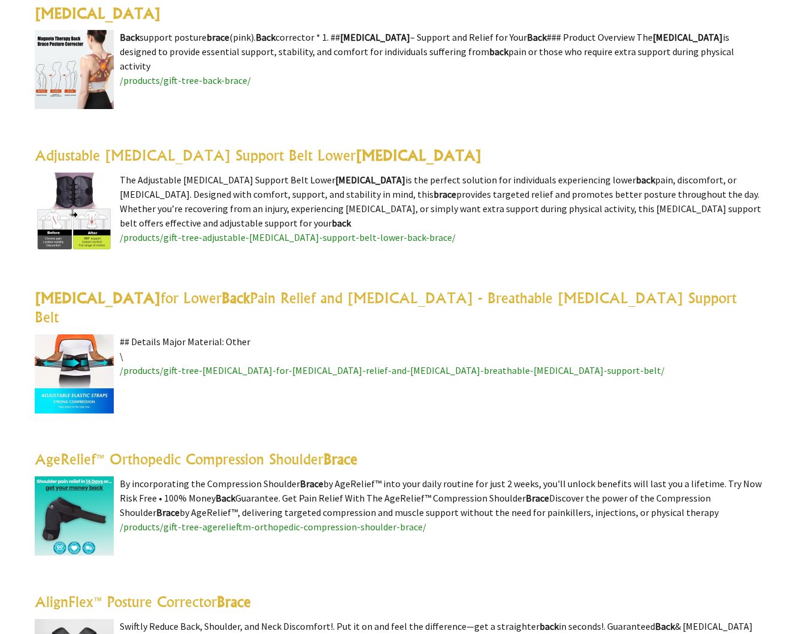 This screenshot has height=634, width=797. I want to click on a: /products/gift-tree-back-brace/, so click(185, 80).